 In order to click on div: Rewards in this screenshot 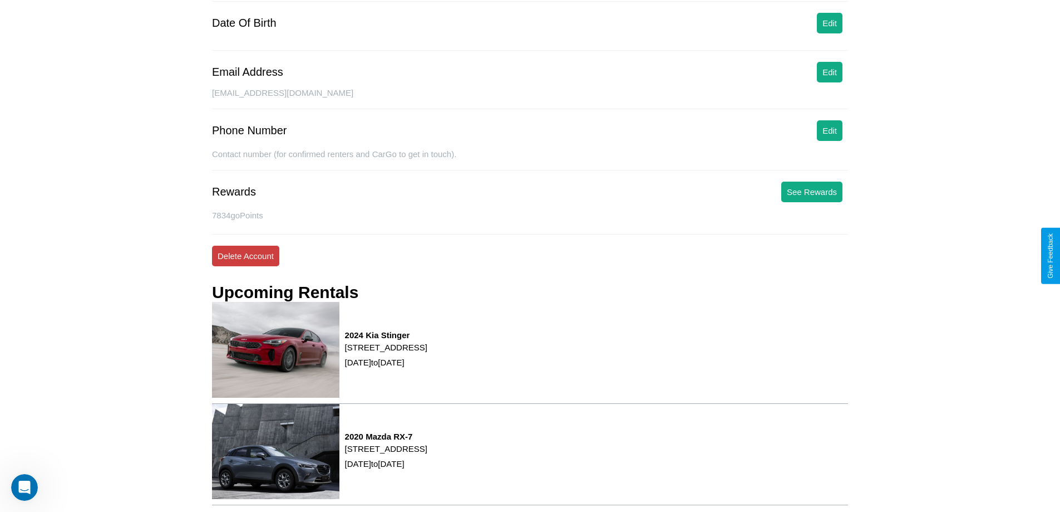, I will do `click(234, 191)`.